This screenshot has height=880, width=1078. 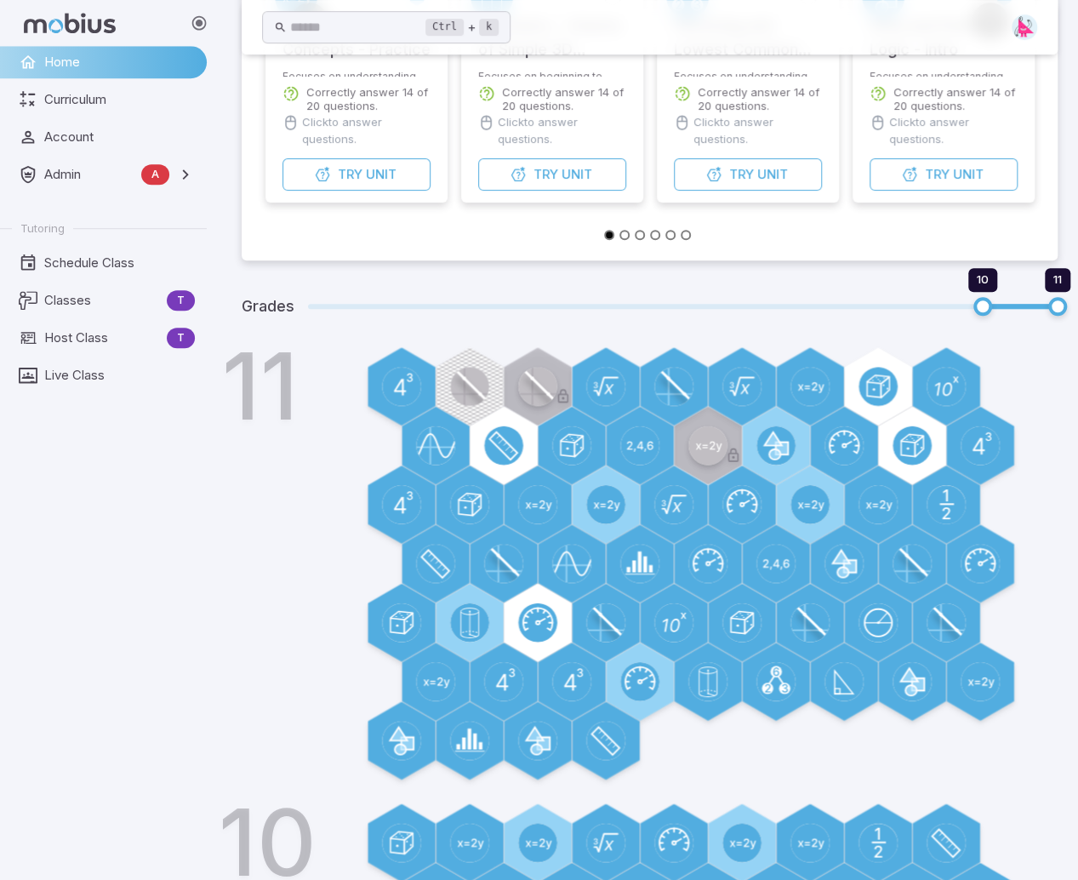 What do you see at coordinates (357, 73) in the screenshot?
I see `p: Focuses on understanding variables and algebra.` at bounding box center [357, 73].